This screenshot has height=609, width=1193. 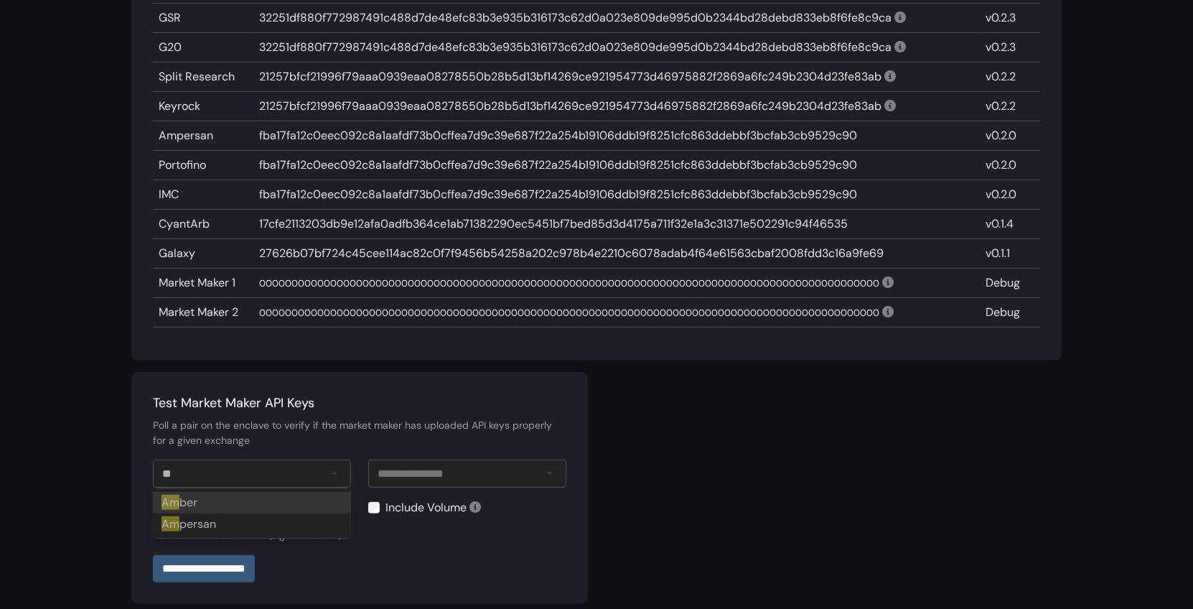 What do you see at coordinates (203, 106) in the screenshot?
I see `td: Keyrock` at bounding box center [203, 106].